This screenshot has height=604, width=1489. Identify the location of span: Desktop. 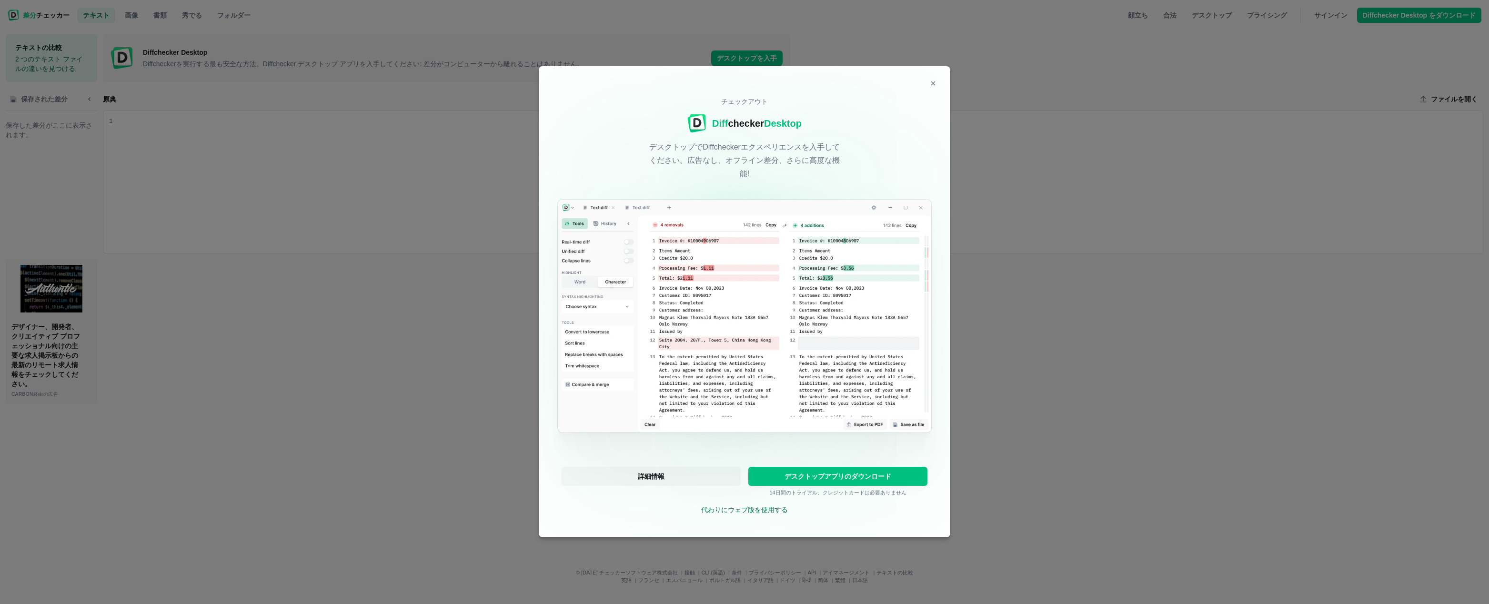
(783, 123).